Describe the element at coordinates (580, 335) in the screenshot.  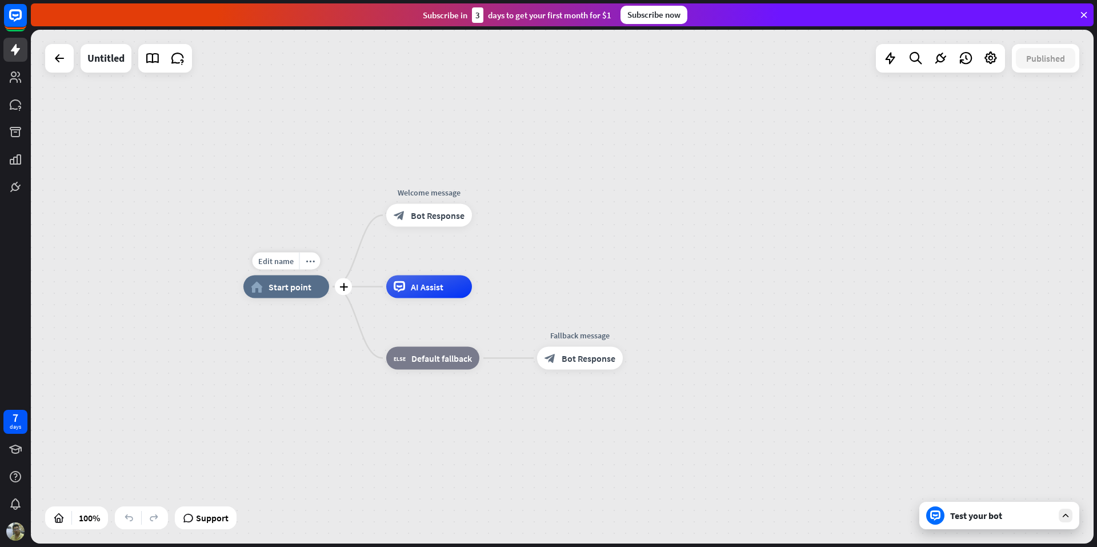
I see `div: Fallback message` at that location.